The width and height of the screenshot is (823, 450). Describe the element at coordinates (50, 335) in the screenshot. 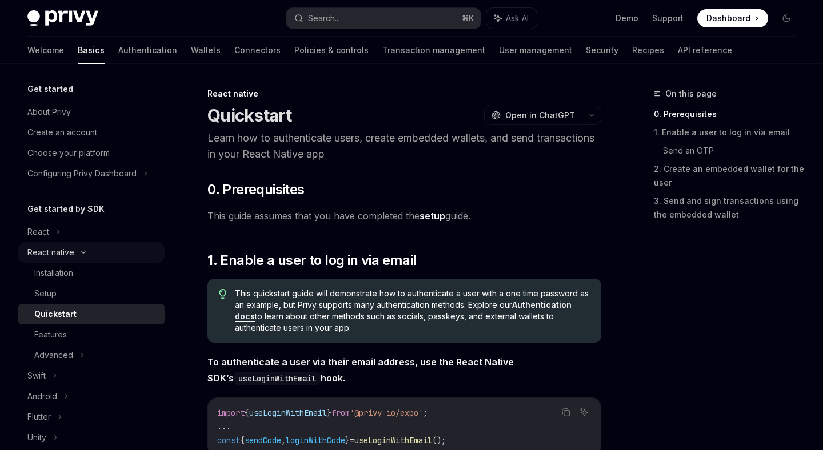

I see `div: Features` at that location.